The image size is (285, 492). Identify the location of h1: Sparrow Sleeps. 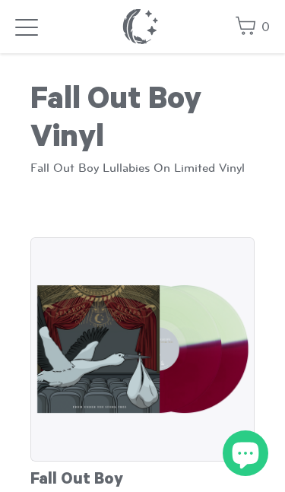
(142, 27).